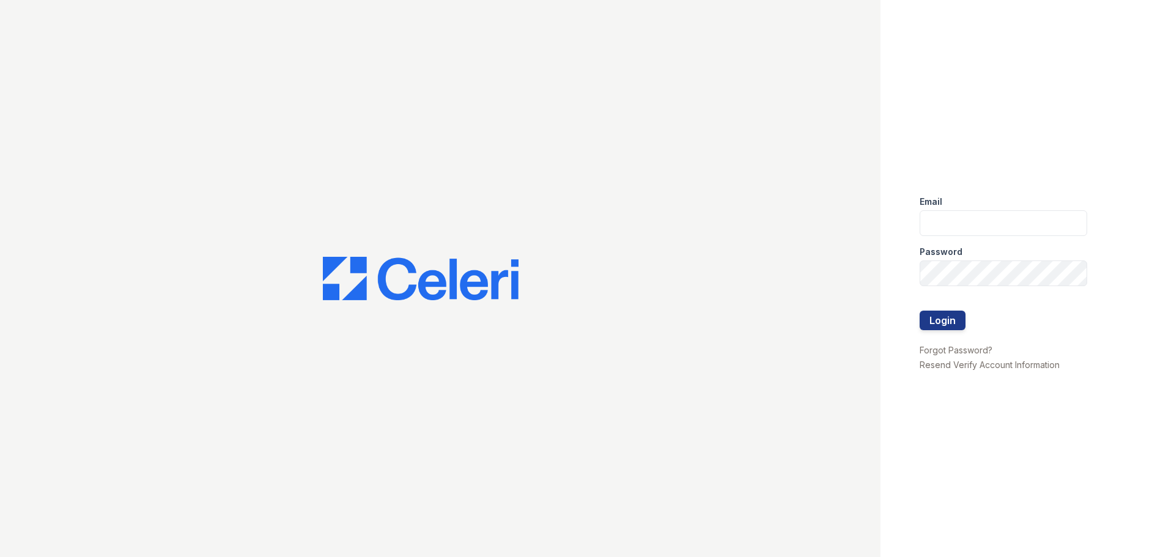 This screenshot has width=1174, height=557. Describe the element at coordinates (941, 252) in the screenshot. I see `label: Password` at that location.